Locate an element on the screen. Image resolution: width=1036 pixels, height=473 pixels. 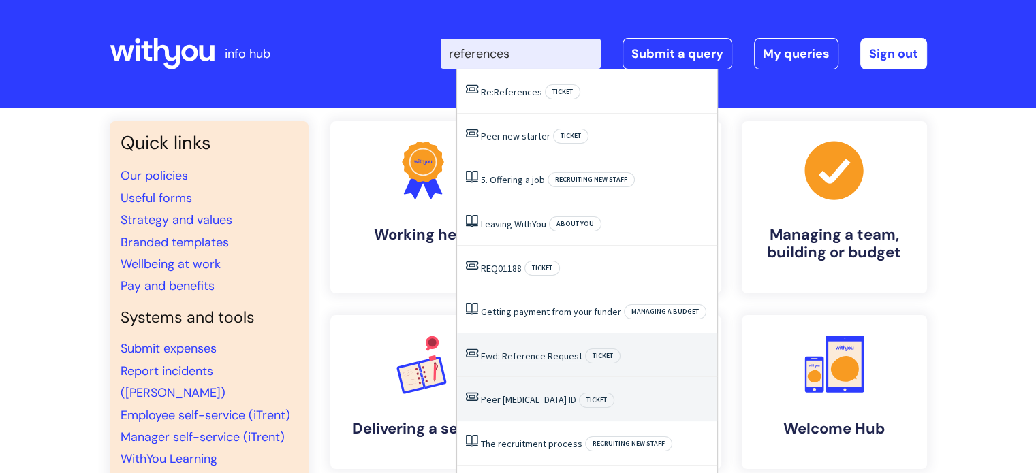
a: Welcome Hub is located at coordinates (834, 392).